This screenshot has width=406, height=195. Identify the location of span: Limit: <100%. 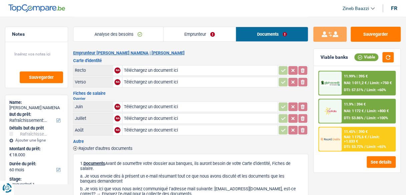
(378, 118).